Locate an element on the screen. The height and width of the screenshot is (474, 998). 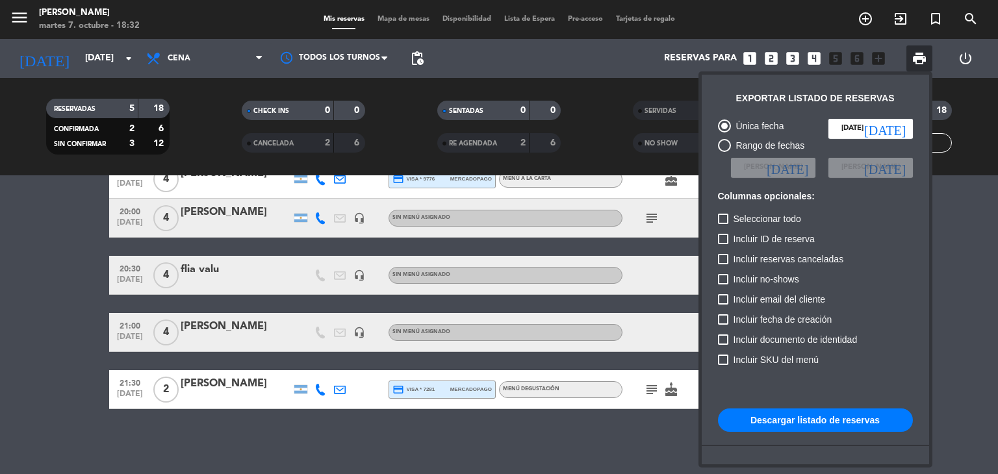
div: Rango de fechas is located at coordinates (768, 145).